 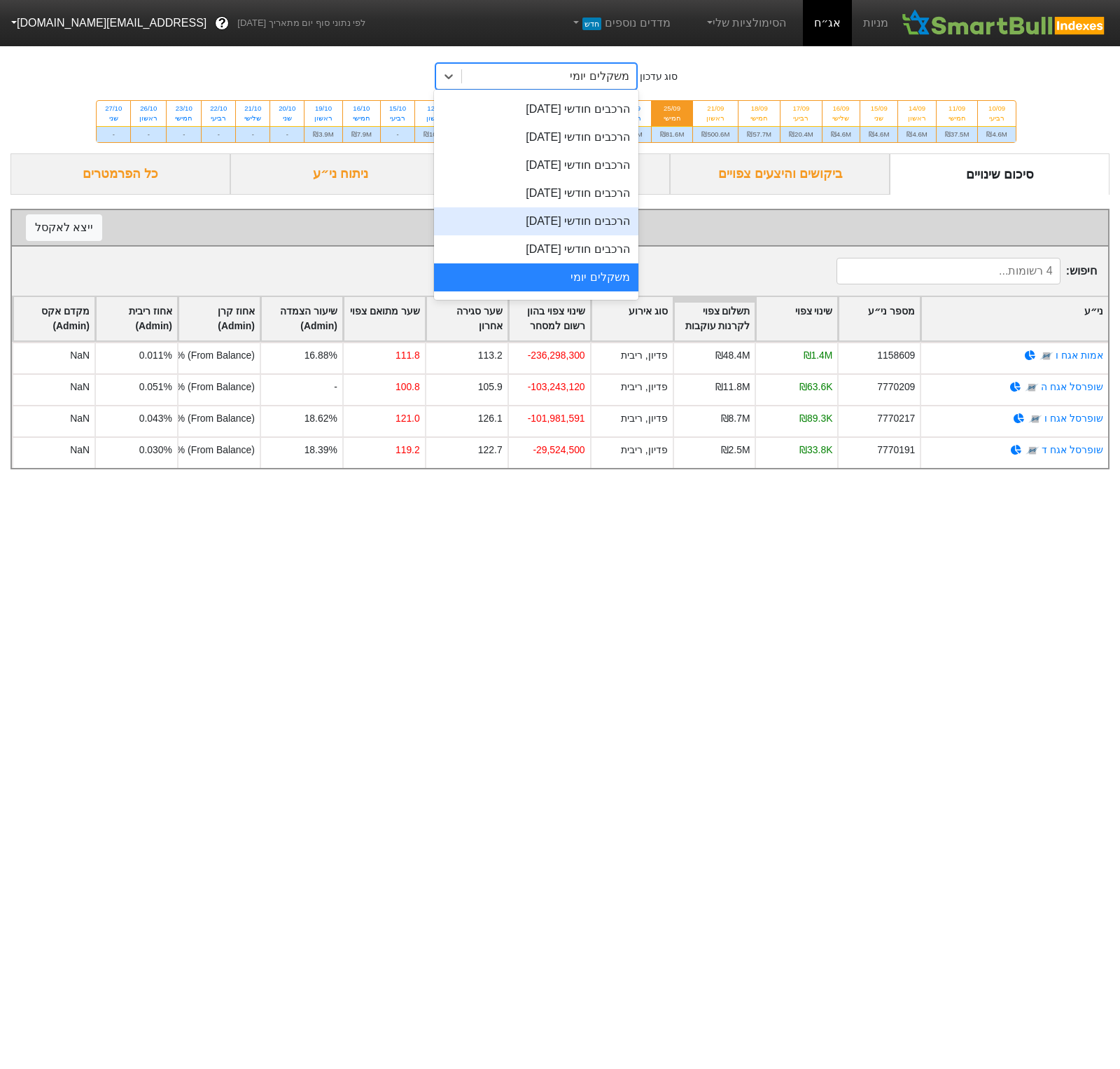 I want to click on div: 15/10, so click(x=398, y=108).